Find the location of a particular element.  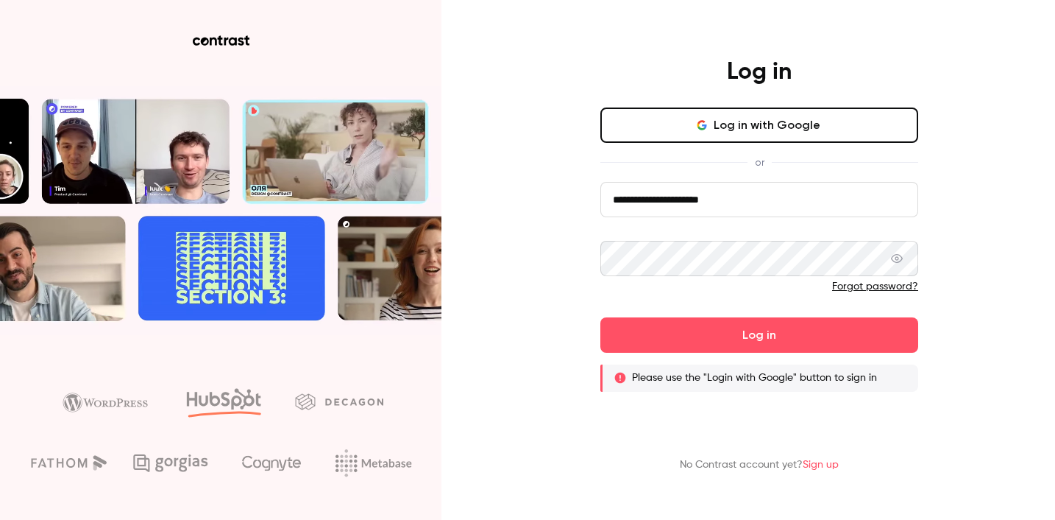

p: Please use the "Login with Google" button to sign in is located at coordinates (754, 378).